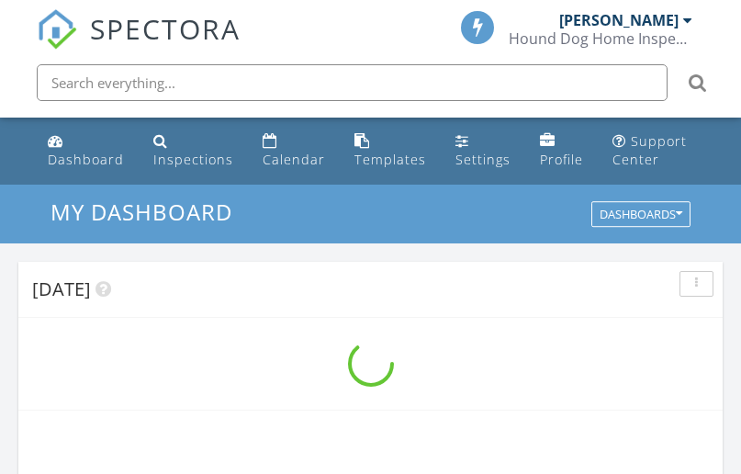 The height and width of the screenshot is (474, 741). What do you see at coordinates (165, 28) in the screenshot?
I see `span: SPECTORA` at bounding box center [165, 28].